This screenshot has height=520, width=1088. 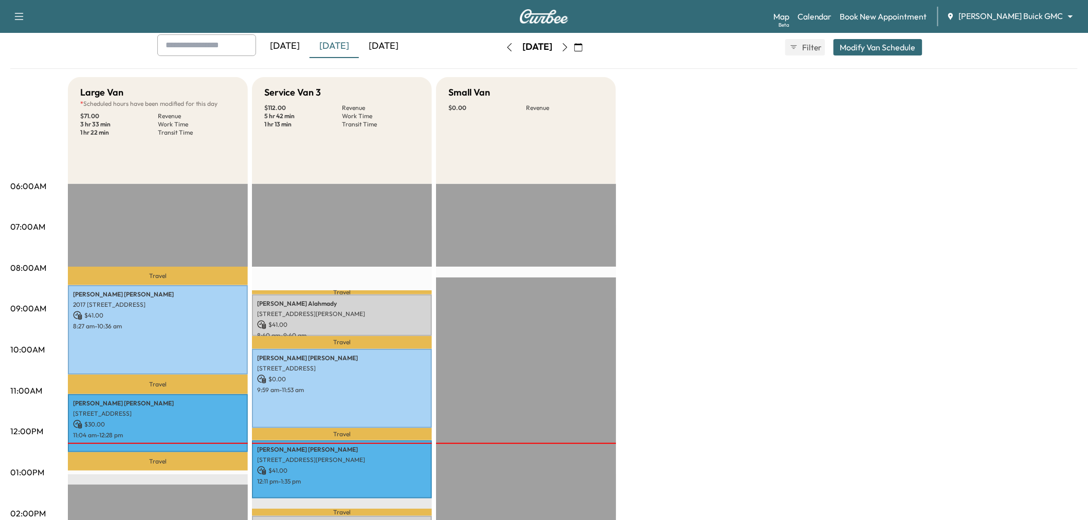 I want to click on span: Filter, so click(x=812, y=47).